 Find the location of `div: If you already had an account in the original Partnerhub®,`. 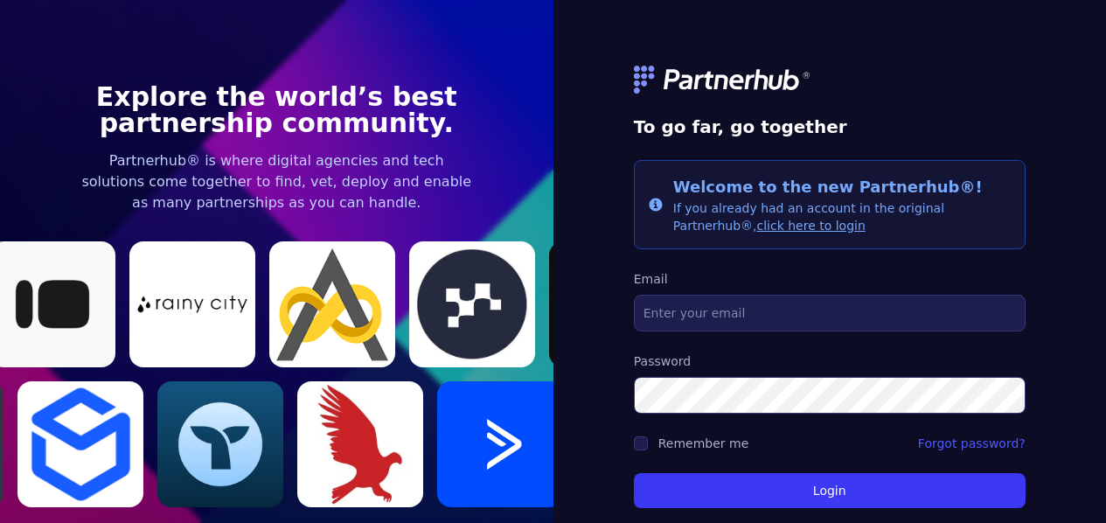

div: If you already had an account in the original Partnerhub®, is located at coordinates (842, 204).